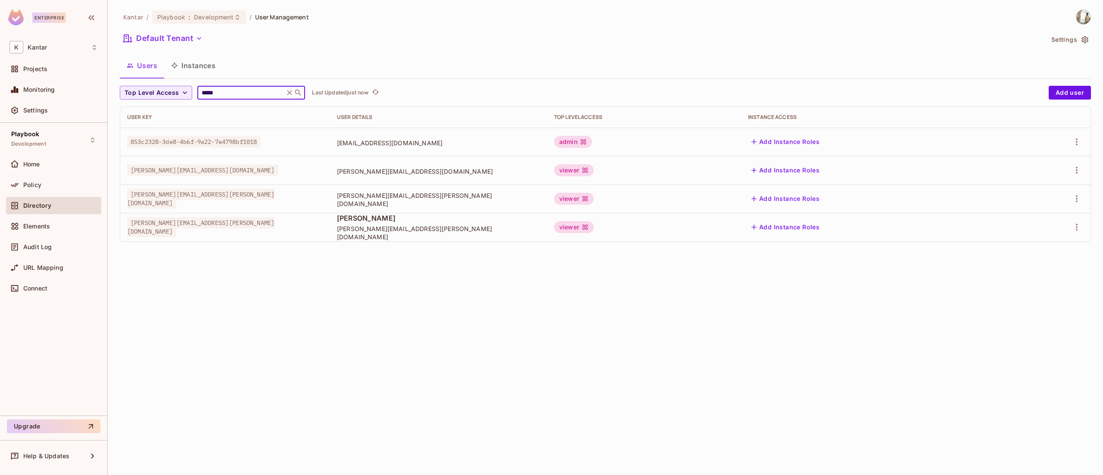 Image resolution: width=1103 pixels, height=475 pixels. I want to click on button: Users, so click(142, 66).